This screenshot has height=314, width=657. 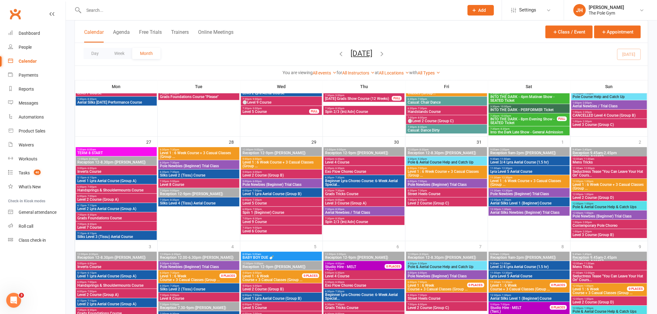 What do you see at coordinates (447, 203) in the screenshot?
I see `span: Level 2 Course (Group C)` at bounding box center [447, 203].